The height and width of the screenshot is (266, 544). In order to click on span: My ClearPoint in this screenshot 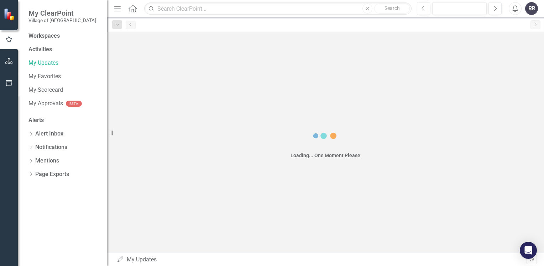, I will do `click(62, 13)`.